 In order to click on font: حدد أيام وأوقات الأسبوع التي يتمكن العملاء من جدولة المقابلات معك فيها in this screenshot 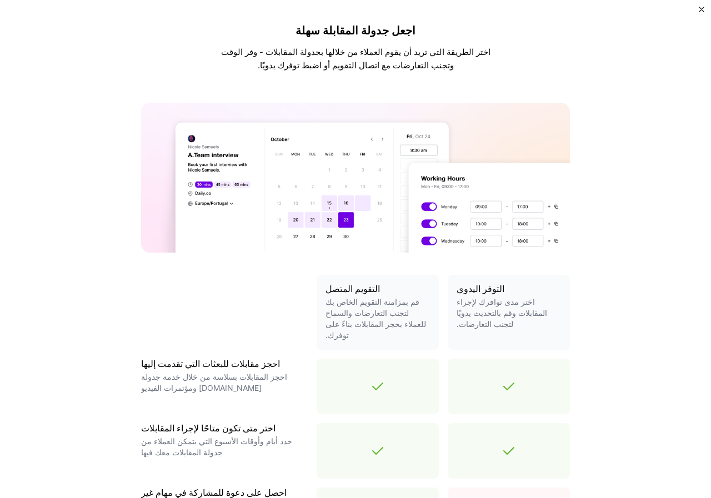, I will do `click(217, 447)`.